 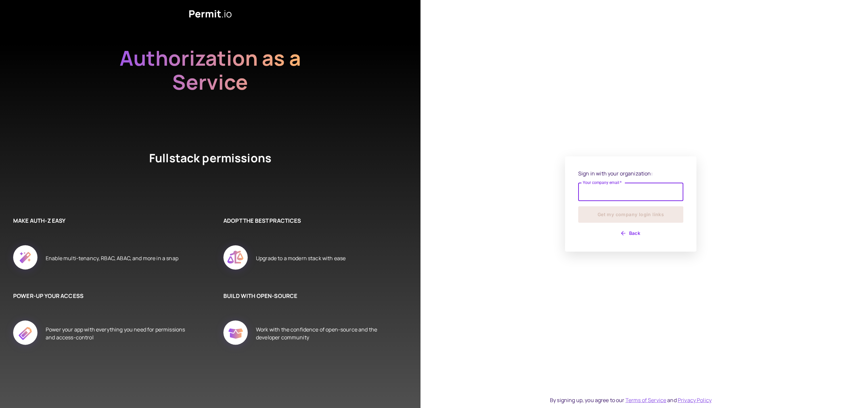 I want to click on h4: Fullstack permissions, so click(x=210, y=170).